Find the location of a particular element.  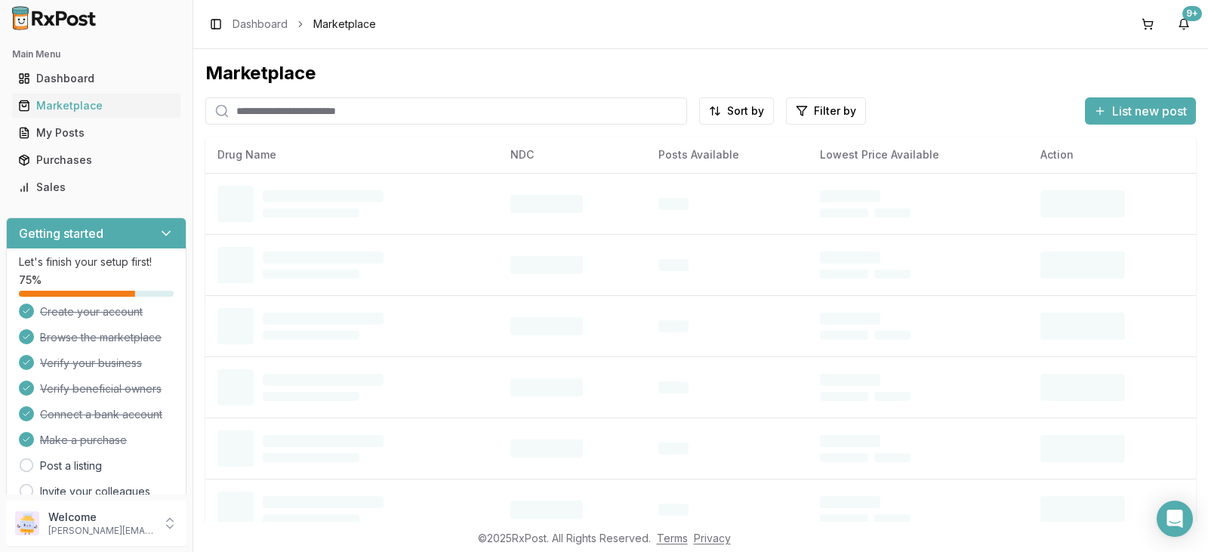

button: Purchases is located at coordinates (96, 160).